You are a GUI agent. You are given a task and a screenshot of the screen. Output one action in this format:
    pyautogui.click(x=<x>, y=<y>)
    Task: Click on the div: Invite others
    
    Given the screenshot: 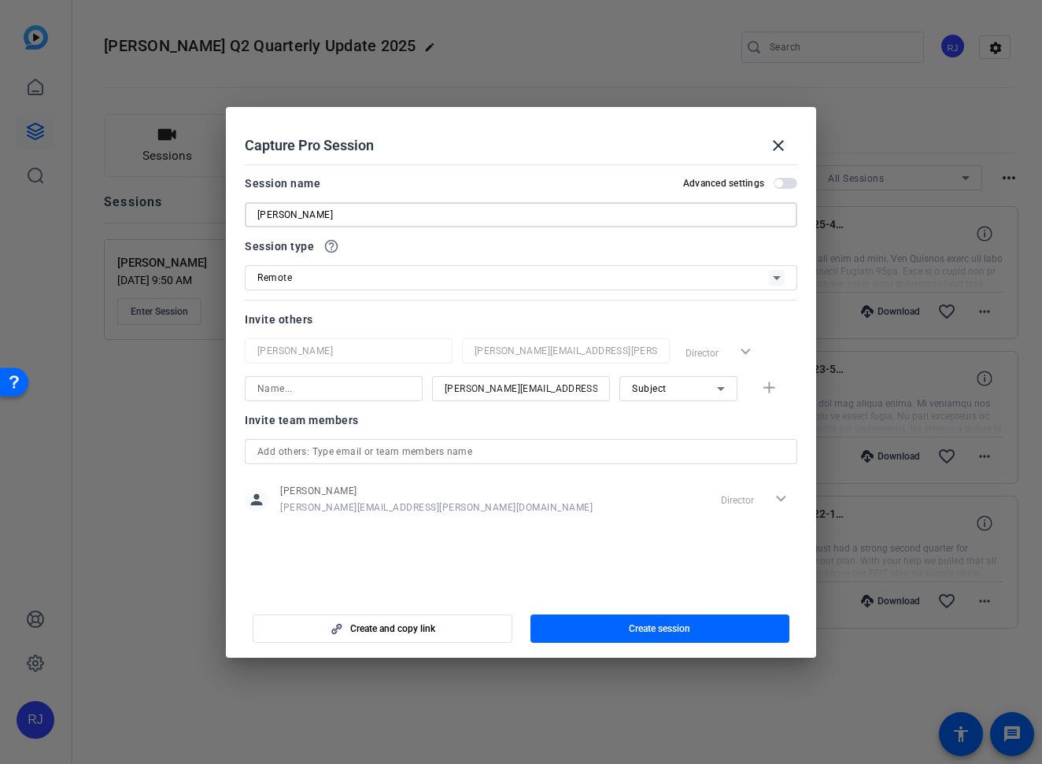 What is the action you would take?
    pyautogui.click(x=521, y=320)
    